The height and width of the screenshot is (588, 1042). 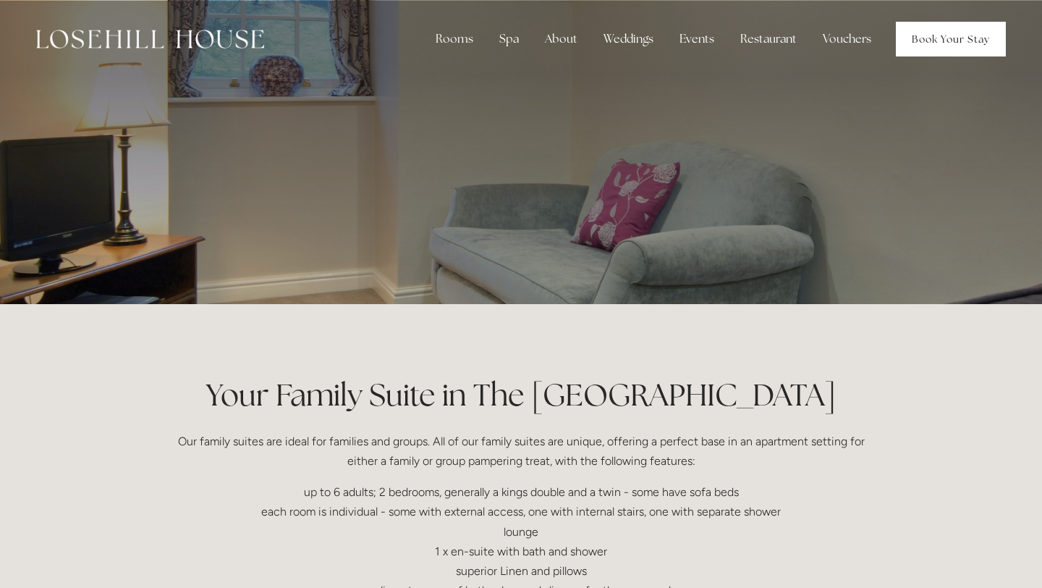 I want to click on div: Rooms, so click(x=455, y=39).